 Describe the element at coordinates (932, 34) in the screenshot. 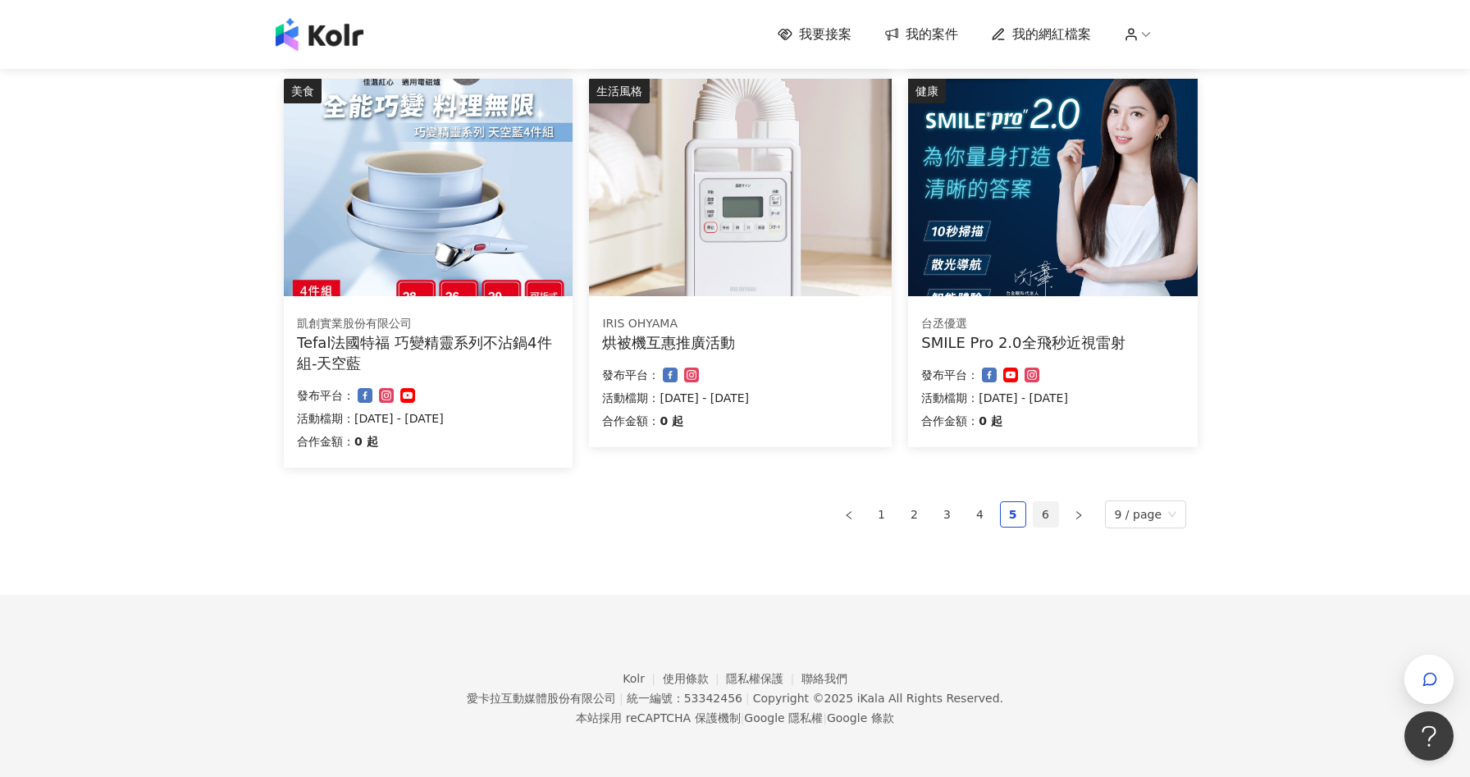

I see `span: 我的案件` at that location.